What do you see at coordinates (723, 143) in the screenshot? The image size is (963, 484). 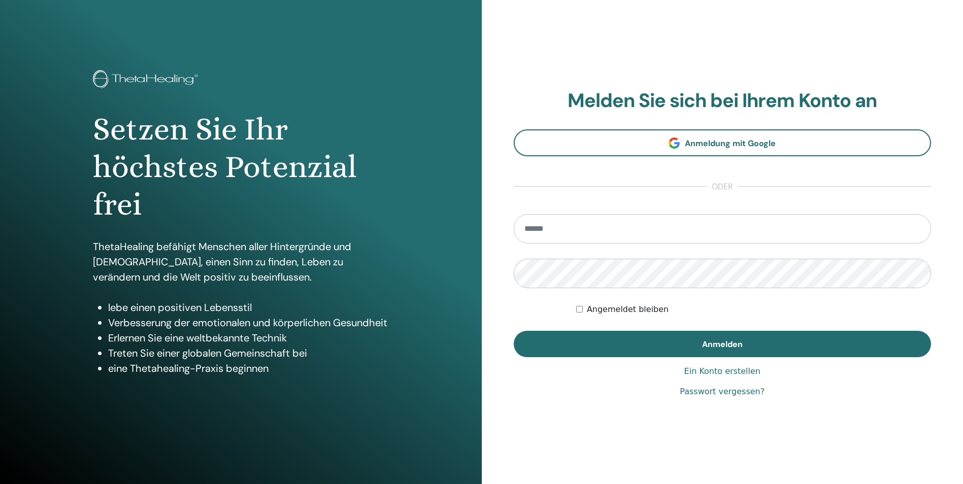 I see `a: Anmeldung mit Google` at bounding box center [723, 143].